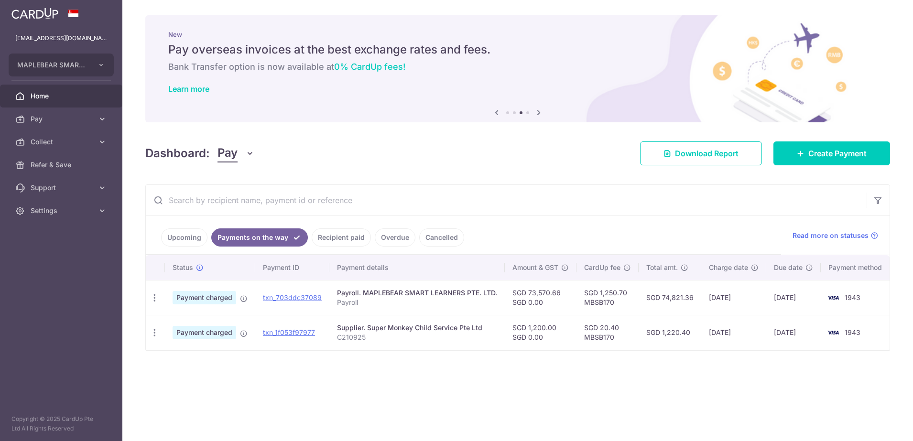 This screenshot has width=913, height=441. I want to click on div: Supplier. Super Monkey Child Service Pte Ltd, so click(417, 328).